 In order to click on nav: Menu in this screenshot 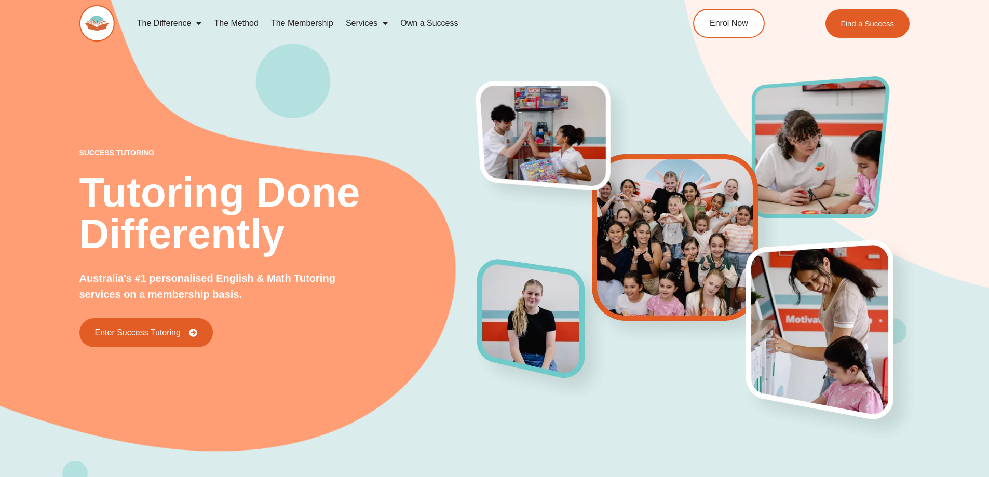, I will do `click(388, 23)`.